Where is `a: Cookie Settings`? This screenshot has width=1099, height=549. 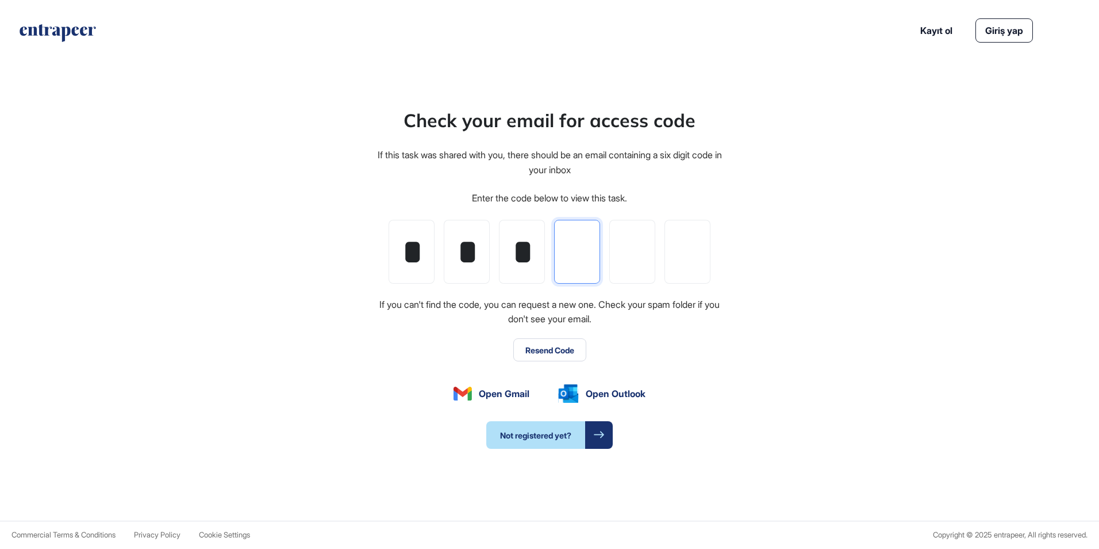 a: Cookie Settings is located at coordinates (224, 534).